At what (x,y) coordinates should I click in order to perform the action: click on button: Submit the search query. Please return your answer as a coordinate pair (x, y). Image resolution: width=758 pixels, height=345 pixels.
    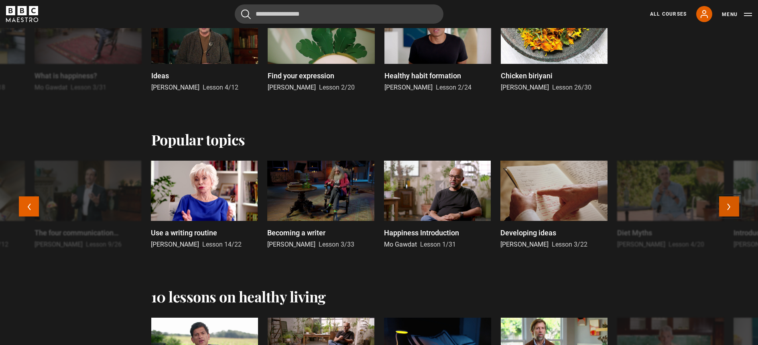
    Looking at the image, I should click on (246, 14).